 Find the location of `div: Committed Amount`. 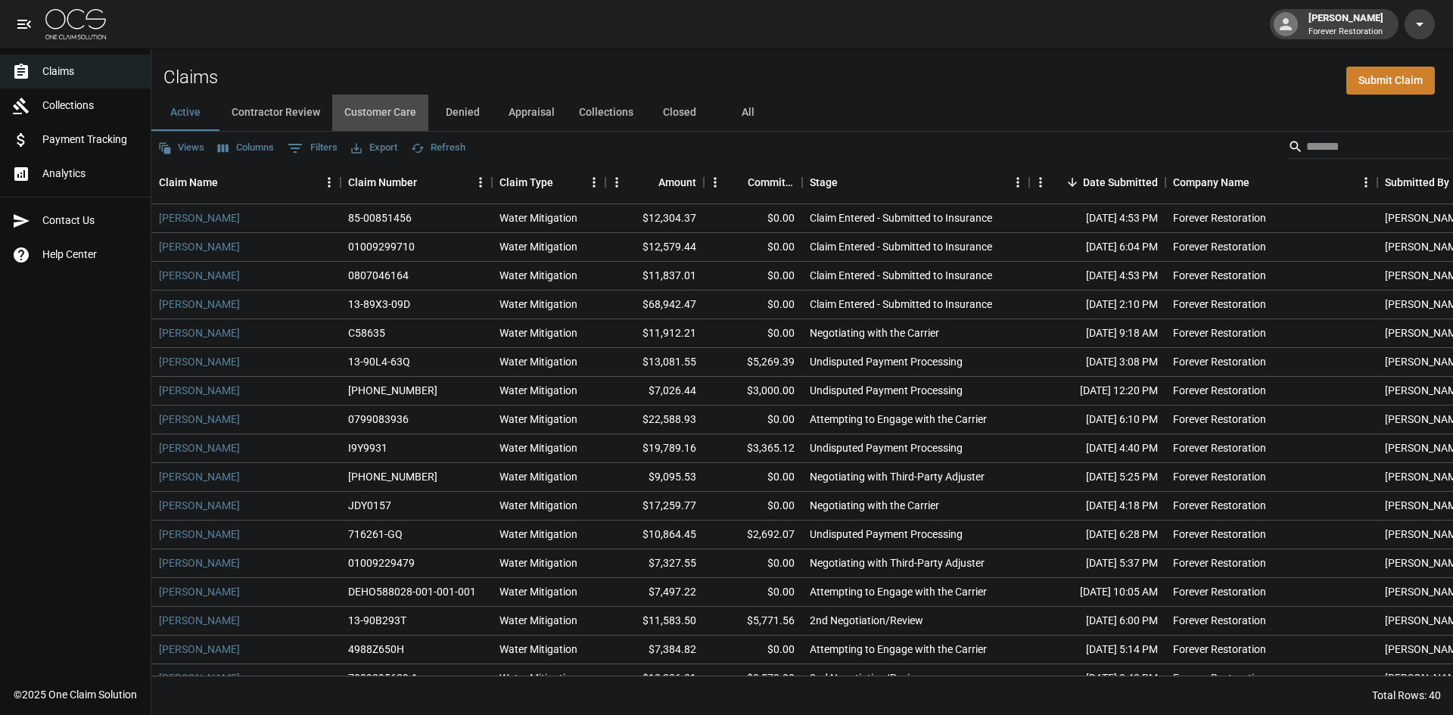

div: Committed Amount is located at coordinates (771, 182).